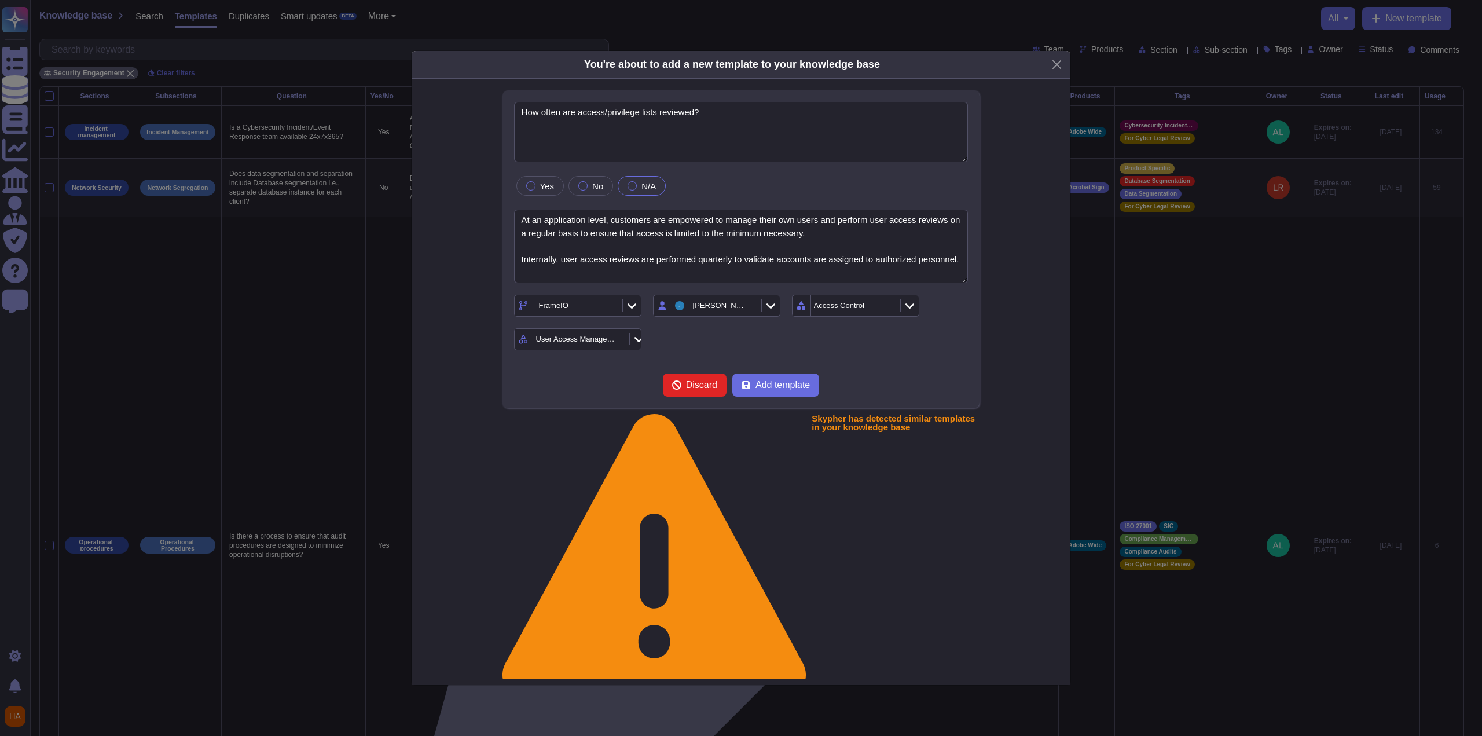 The height and width of the screenshot is (736, 1482). Describe the element at coordinates (575, 339) in the screenshot. I see `div: User Access Management` at that location.